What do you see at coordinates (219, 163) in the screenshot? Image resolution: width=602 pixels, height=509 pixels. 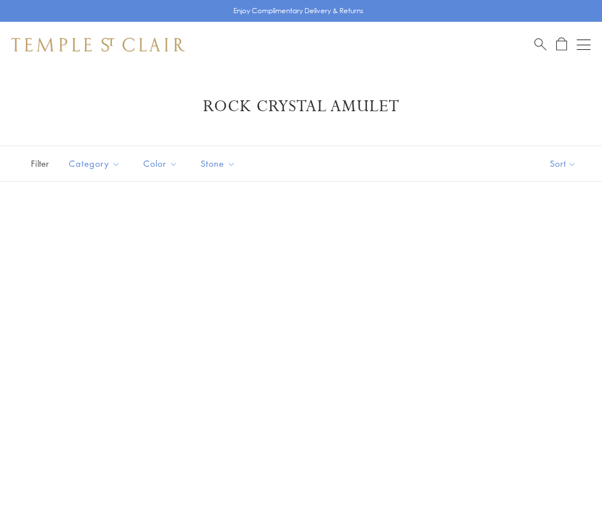 I see `span: Stone` at bounding box center [219, 163].